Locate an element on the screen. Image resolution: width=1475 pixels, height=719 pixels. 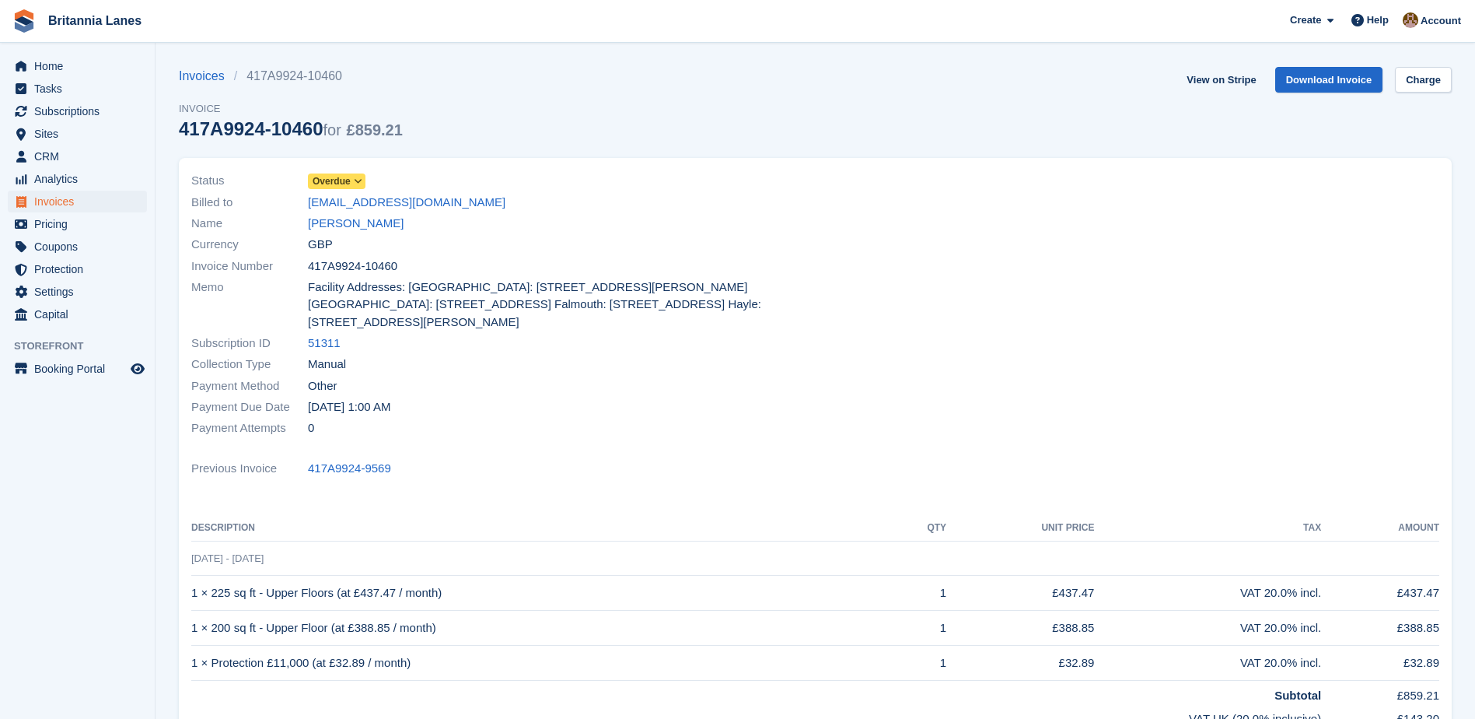
span: Invoice is located at coordinates (291, 109).